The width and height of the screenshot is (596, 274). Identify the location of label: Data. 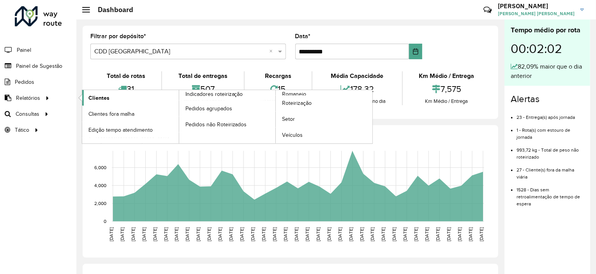
(303, 36).